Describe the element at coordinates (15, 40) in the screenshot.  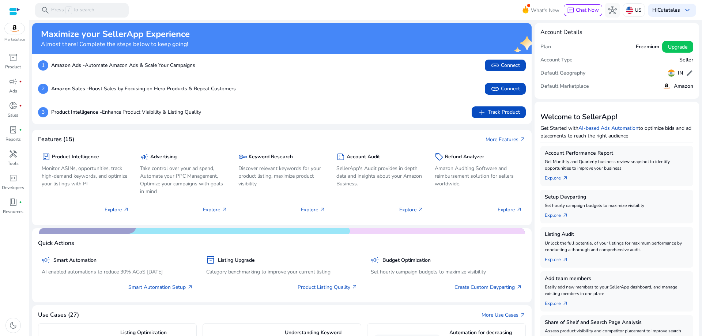
I see `p: Marketplace` at that location.